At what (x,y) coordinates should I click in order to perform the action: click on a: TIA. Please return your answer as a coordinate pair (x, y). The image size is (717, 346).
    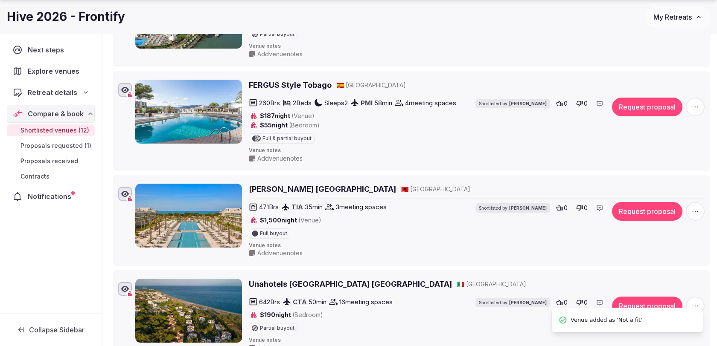
    Looking at the image, I should click on (297, 207).